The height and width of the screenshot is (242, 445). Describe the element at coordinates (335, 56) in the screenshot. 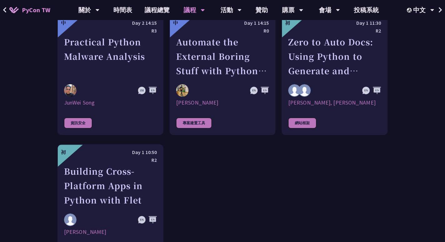

I see `div: Zero to Auto Docs: Using Python to Generate and Deploy Static Sites` at that location.